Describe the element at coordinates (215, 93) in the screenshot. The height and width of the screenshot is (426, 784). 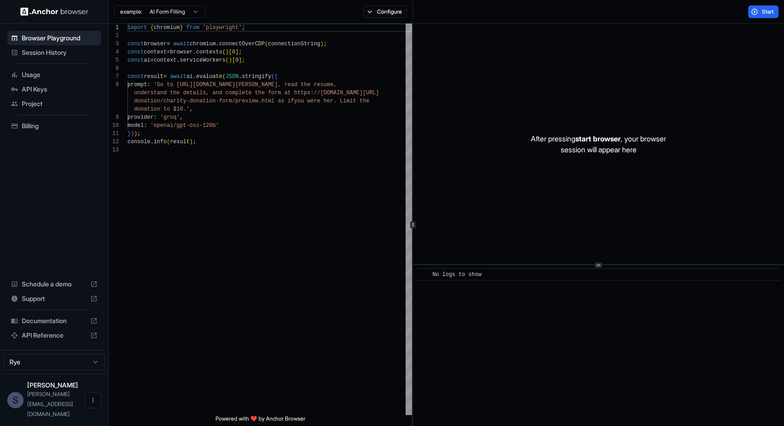
I see `span: understand the details, and complete the form at h` at that location.